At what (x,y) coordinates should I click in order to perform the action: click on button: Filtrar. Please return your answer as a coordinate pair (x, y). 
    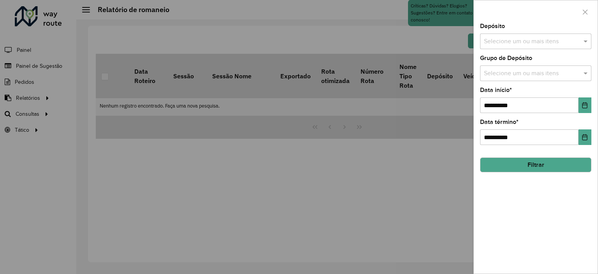
    Looking at the image, I should click on (535, 165).